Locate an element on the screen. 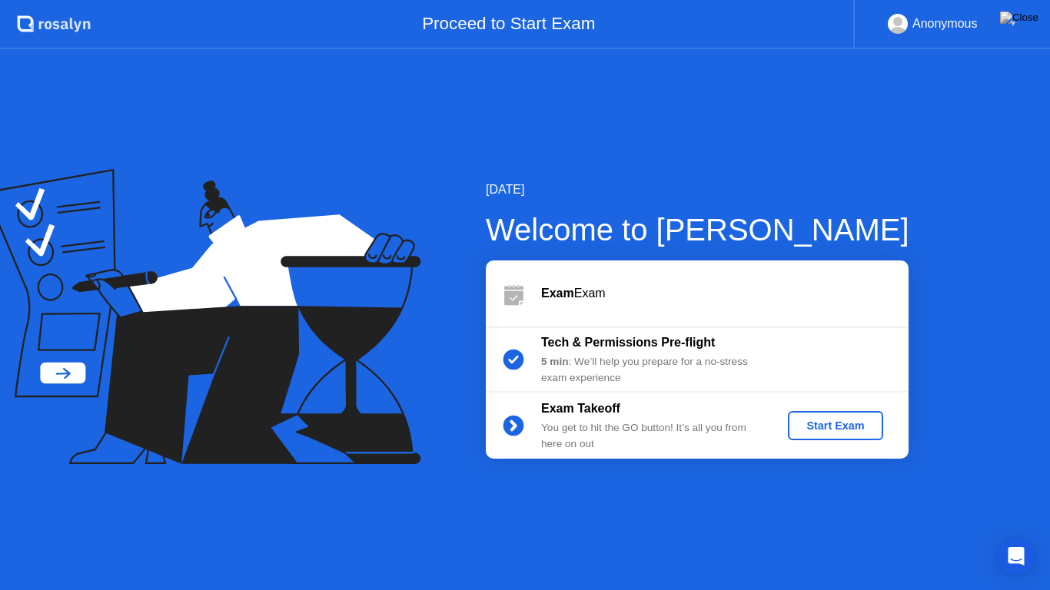 The image size is (1050, 590). div: : We’ll help you prepare for a no-stress exam experience is located at coordinates (652, 370).